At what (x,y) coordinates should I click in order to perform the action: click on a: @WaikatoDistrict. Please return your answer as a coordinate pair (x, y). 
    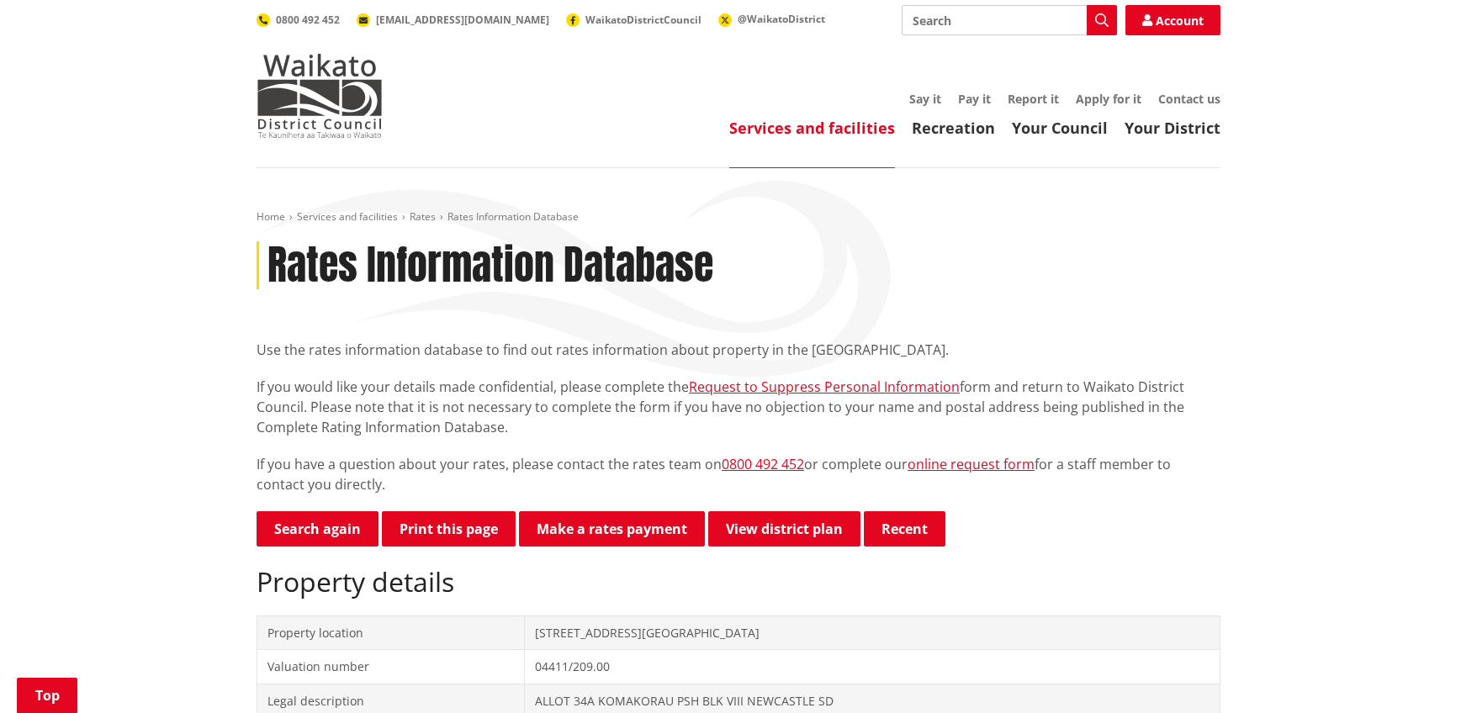
    Looking at the image, I should click on (771, 19).